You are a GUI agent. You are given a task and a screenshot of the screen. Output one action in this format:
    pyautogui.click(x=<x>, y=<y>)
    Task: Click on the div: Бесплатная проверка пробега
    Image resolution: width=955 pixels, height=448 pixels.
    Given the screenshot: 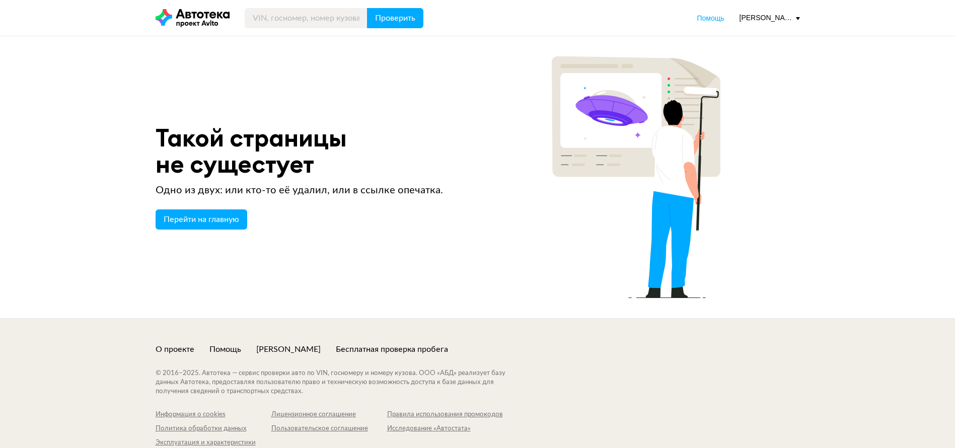 What is the action you would take?
    pyautogui.click(x=392, y=349)
    